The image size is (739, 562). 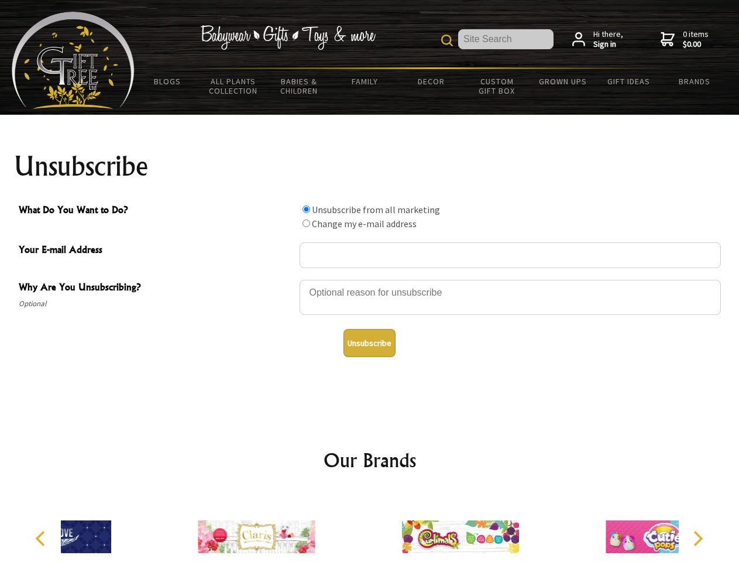 What do you see at coordinates (299, 86) in the screenshot?
I see `a: Babies & Children` at bounding box center [299, 86].